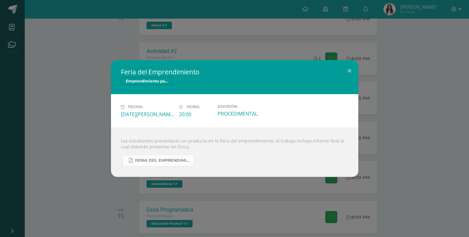 This screenshot has width=469, height=237. Describe the element at coordinates (193, 107) in the screenshot. I see `span: Hora:` at that location.